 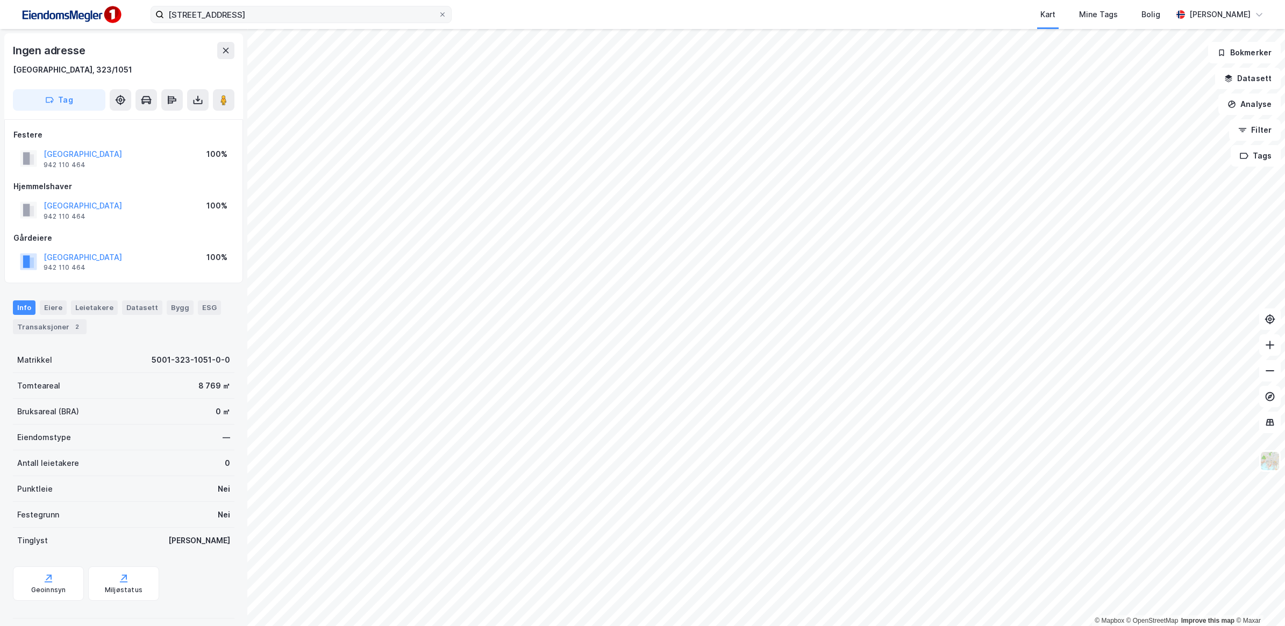 What do you see at coordinates (34, 360) in the screenshot?
I see `div: Matrikkel` at bounding box center [34, 360].